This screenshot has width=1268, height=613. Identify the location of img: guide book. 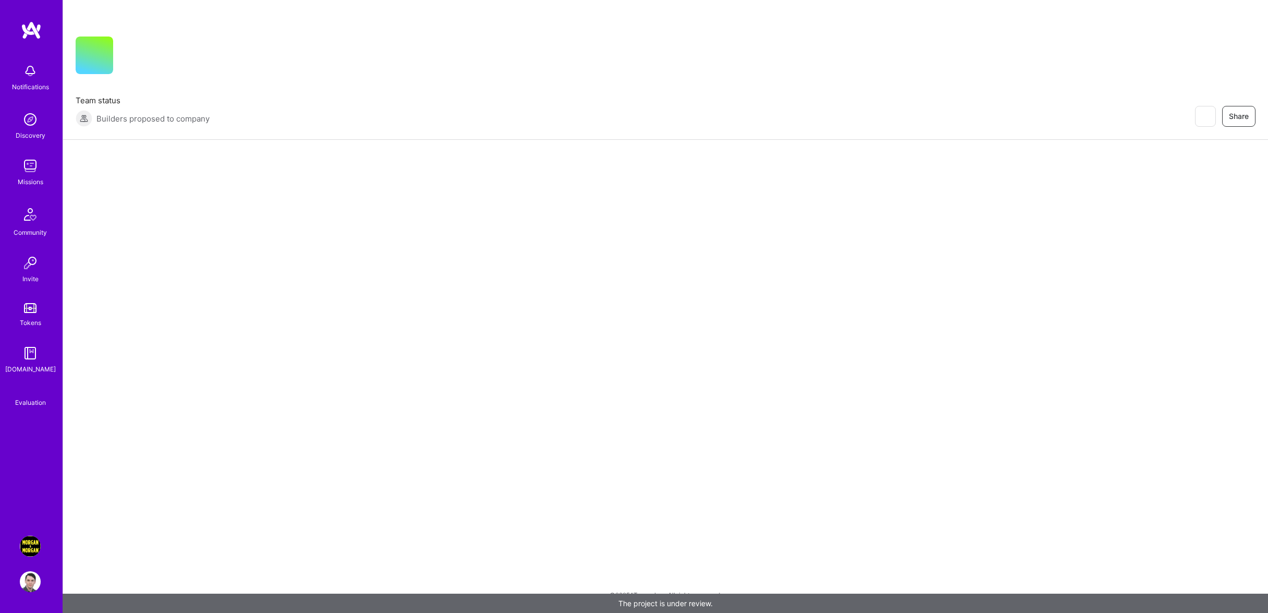
(30, 353).